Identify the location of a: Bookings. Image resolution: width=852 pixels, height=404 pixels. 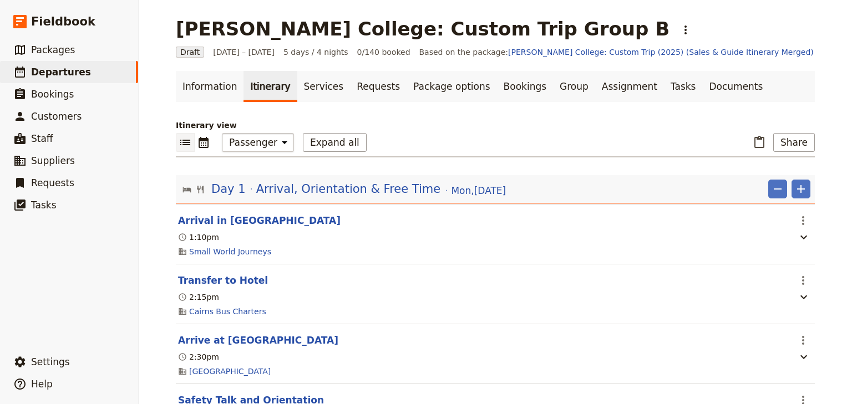
(525, 87).